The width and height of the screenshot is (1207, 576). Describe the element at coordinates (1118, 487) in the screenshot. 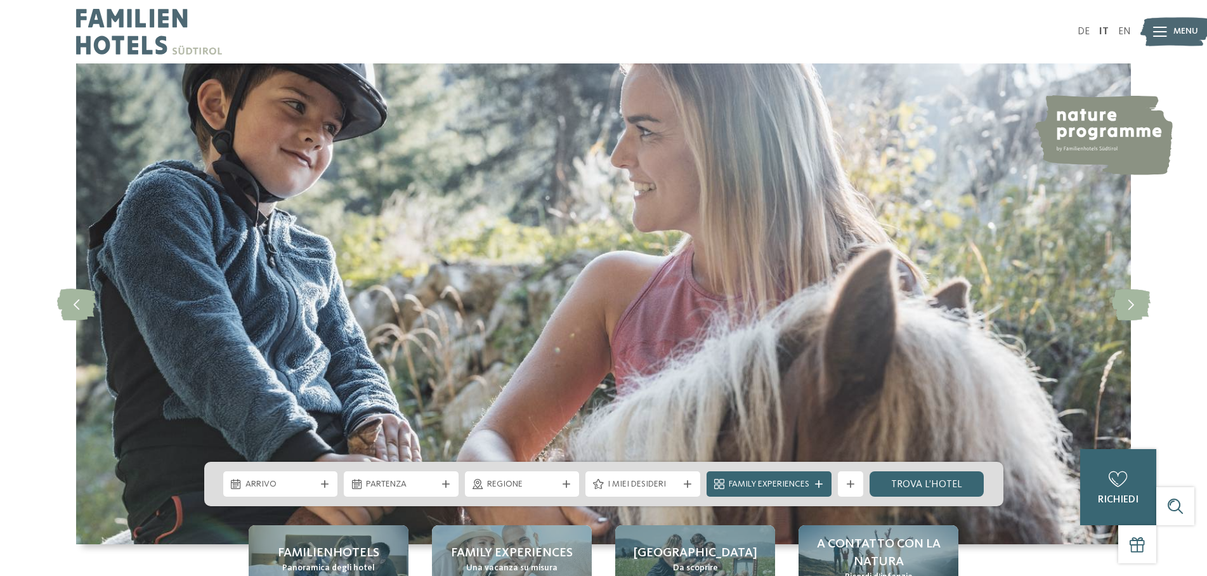

I see `a: richiedi` at that location.